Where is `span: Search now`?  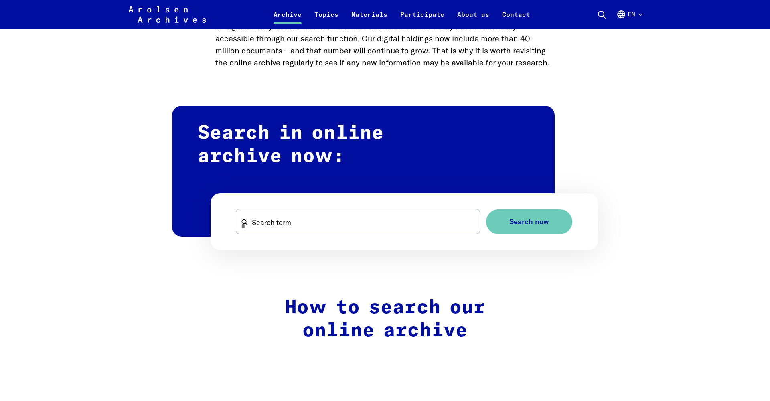
span: Search now is located at coordinates (529, 222).